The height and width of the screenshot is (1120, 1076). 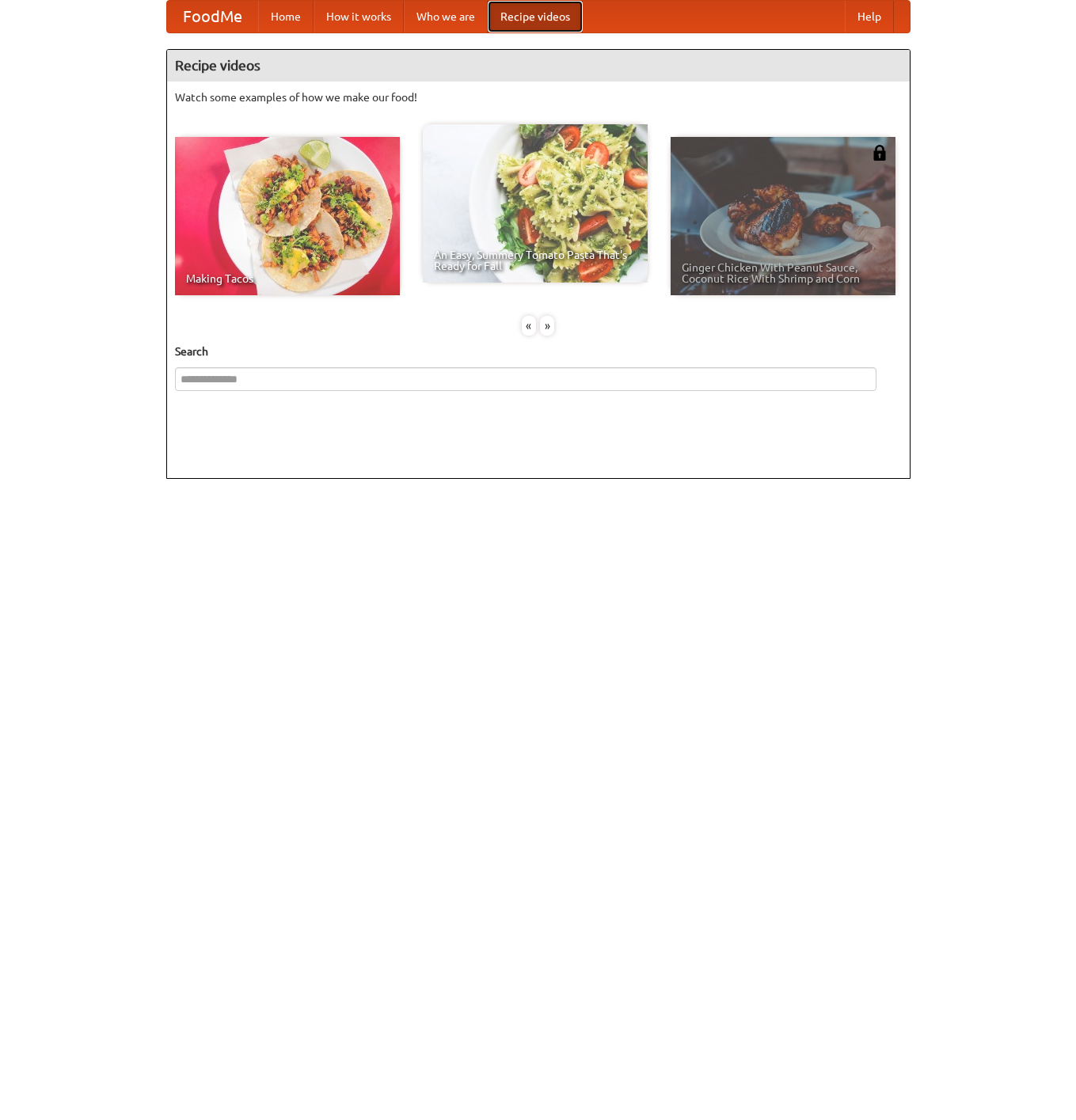 I want to click on a: Home, so click(x=286, y=17).